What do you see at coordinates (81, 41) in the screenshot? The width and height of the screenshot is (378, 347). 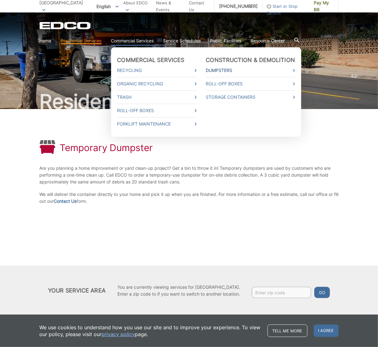 I see `a: Residential Services` at bounding box center [81, 41].